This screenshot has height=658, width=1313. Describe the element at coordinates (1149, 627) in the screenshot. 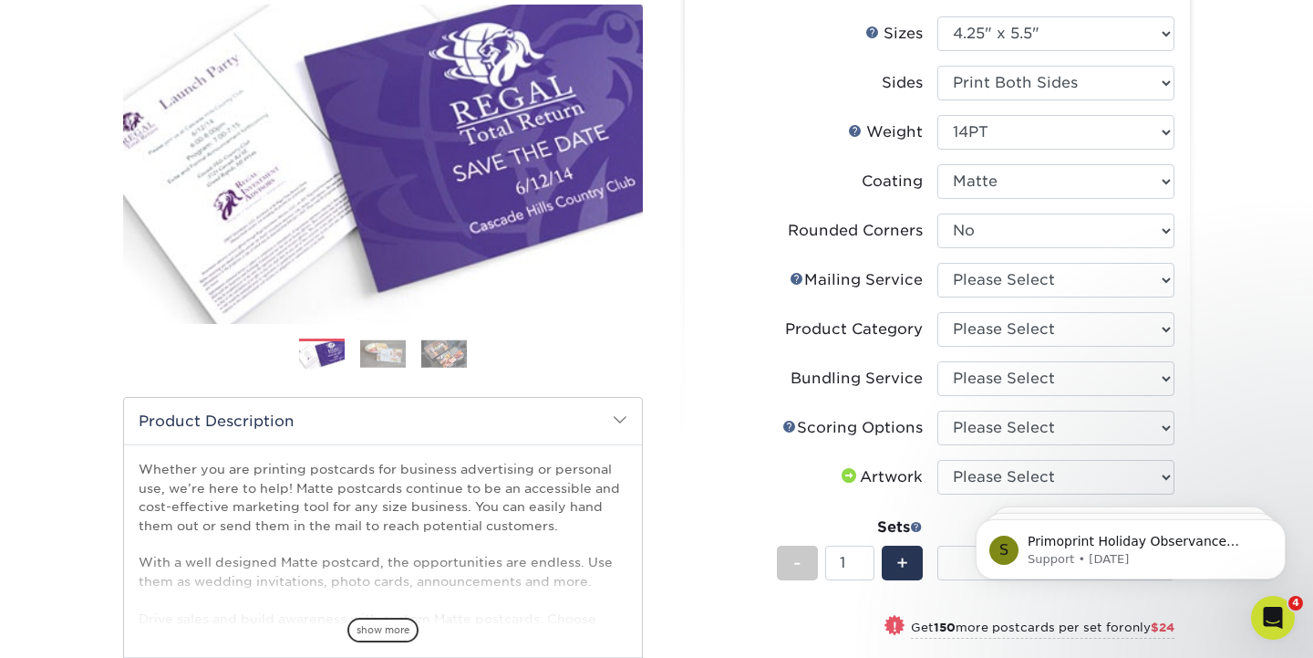

I see `span: only` at that location.